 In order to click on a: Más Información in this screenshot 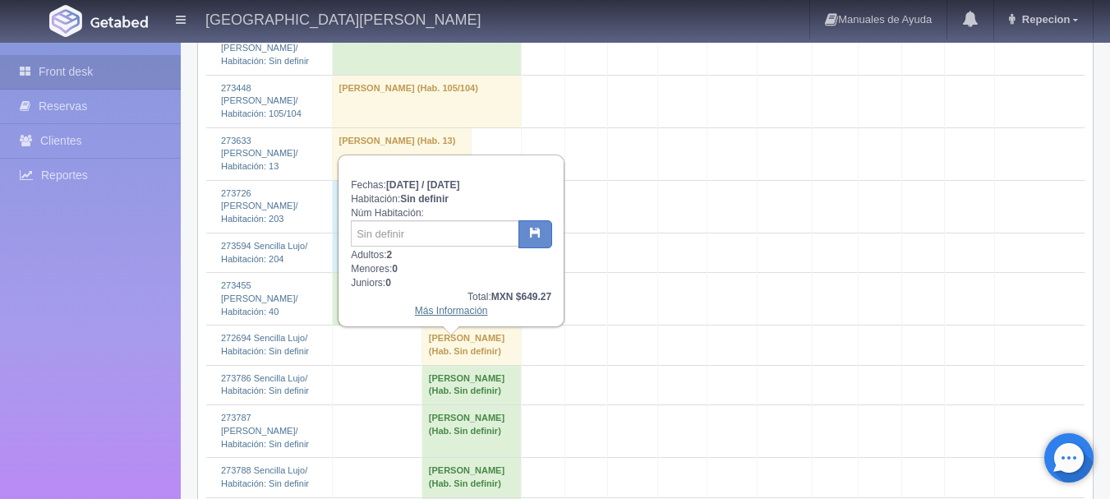, I will do `click(451, 311)`.